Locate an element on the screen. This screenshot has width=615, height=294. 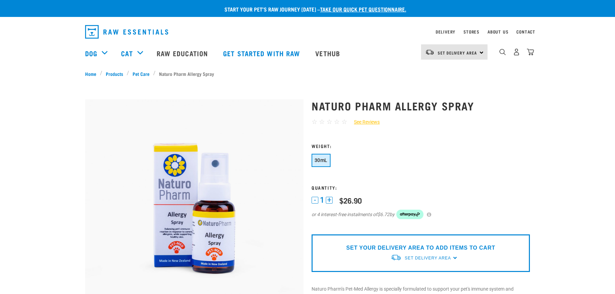
img: Raw Essentials Logo is located at coordinates (127, 32).